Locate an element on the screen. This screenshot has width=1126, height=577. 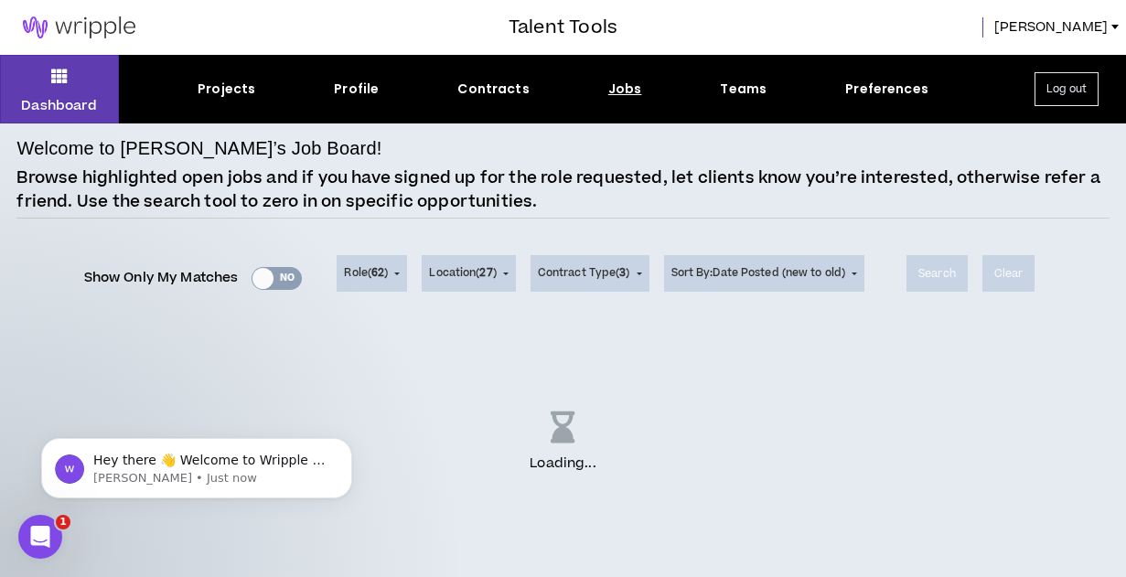
div: Projects is located at coordinates (226, 89).